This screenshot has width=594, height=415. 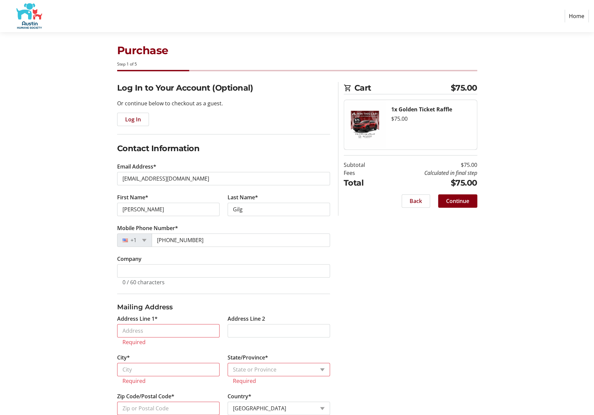 What do you see at coordinates (145, 396) in the screenshot?
I see `label: Zip Code/Postal Code*` at bounding box center [145, 396].